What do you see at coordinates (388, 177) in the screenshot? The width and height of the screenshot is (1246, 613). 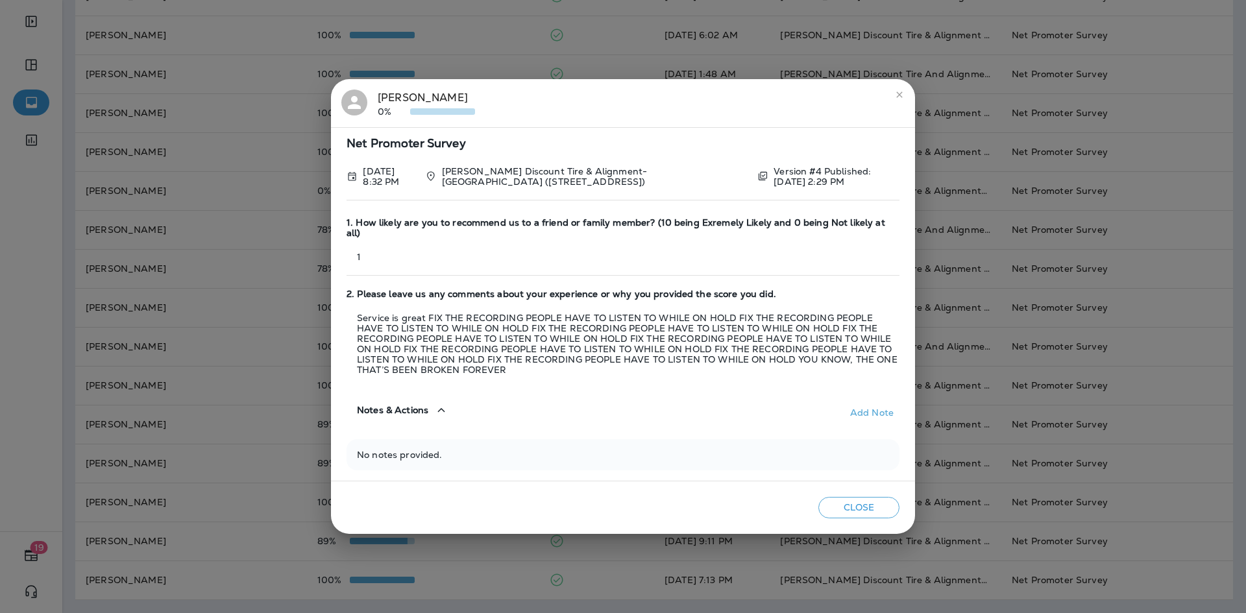 I see `p: Sep 11, 2025 8:32 PM` at bounding box center [388, 177].